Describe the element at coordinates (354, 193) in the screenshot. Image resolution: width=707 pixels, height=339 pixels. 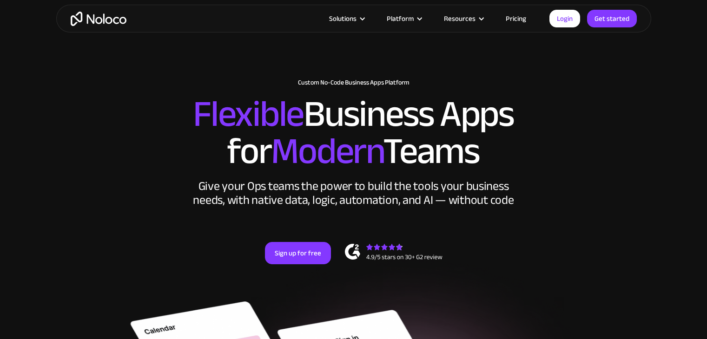
I see `div: Give your Ops teams the power to build the tools your business needs, with native data, logic, au...` at that location.